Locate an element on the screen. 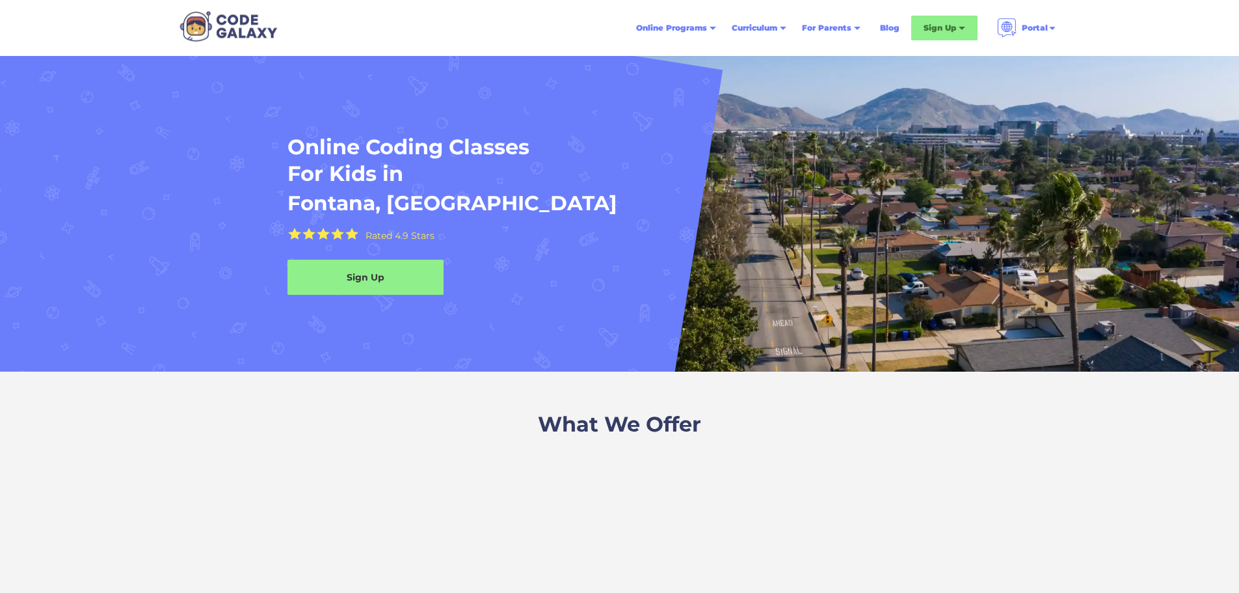 The height and width of the screenshot is (593, 1239). a: Blog is located at coordinates (890, 28).